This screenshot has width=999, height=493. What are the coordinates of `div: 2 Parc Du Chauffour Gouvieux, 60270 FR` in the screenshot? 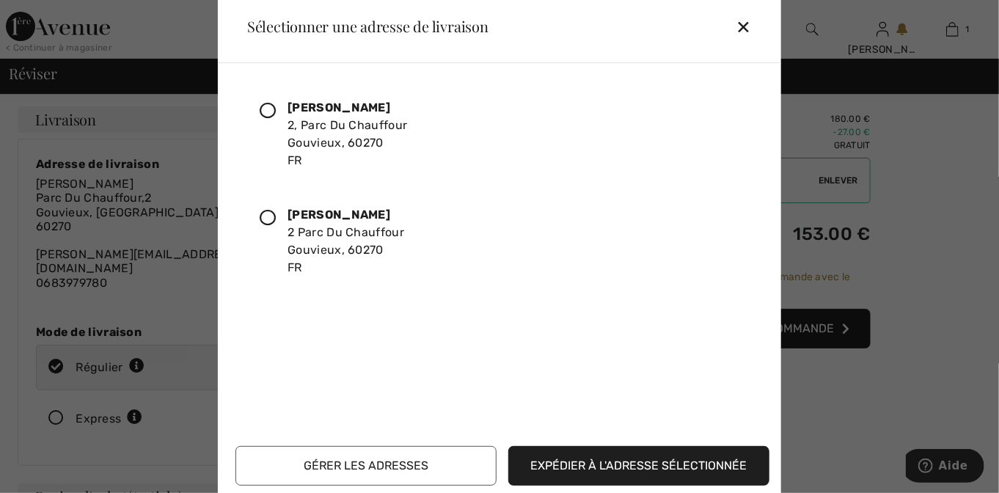 It's located at (345, 241).